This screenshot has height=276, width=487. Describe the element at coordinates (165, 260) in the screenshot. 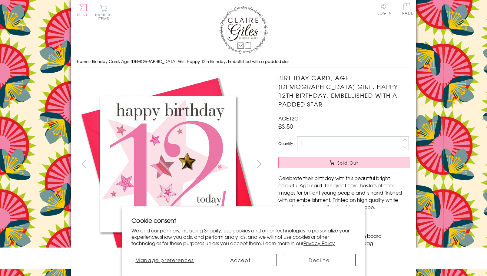

I see `button: Manage preferences` at that location.